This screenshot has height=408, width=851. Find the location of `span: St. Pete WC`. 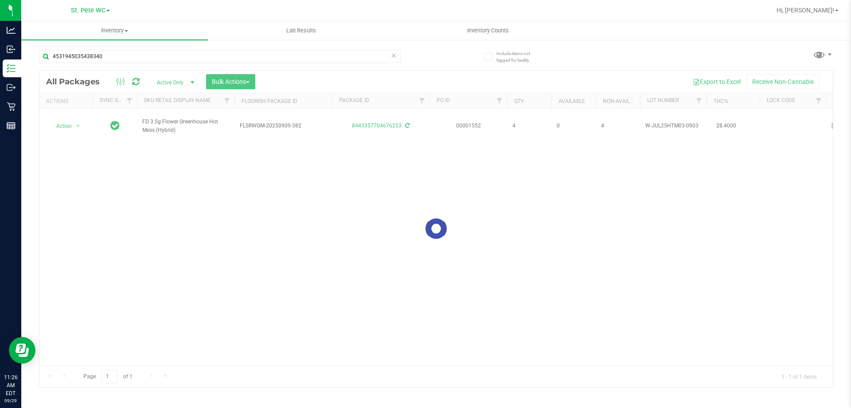

span: St. Pete WC is located at coordinates (88, 10).